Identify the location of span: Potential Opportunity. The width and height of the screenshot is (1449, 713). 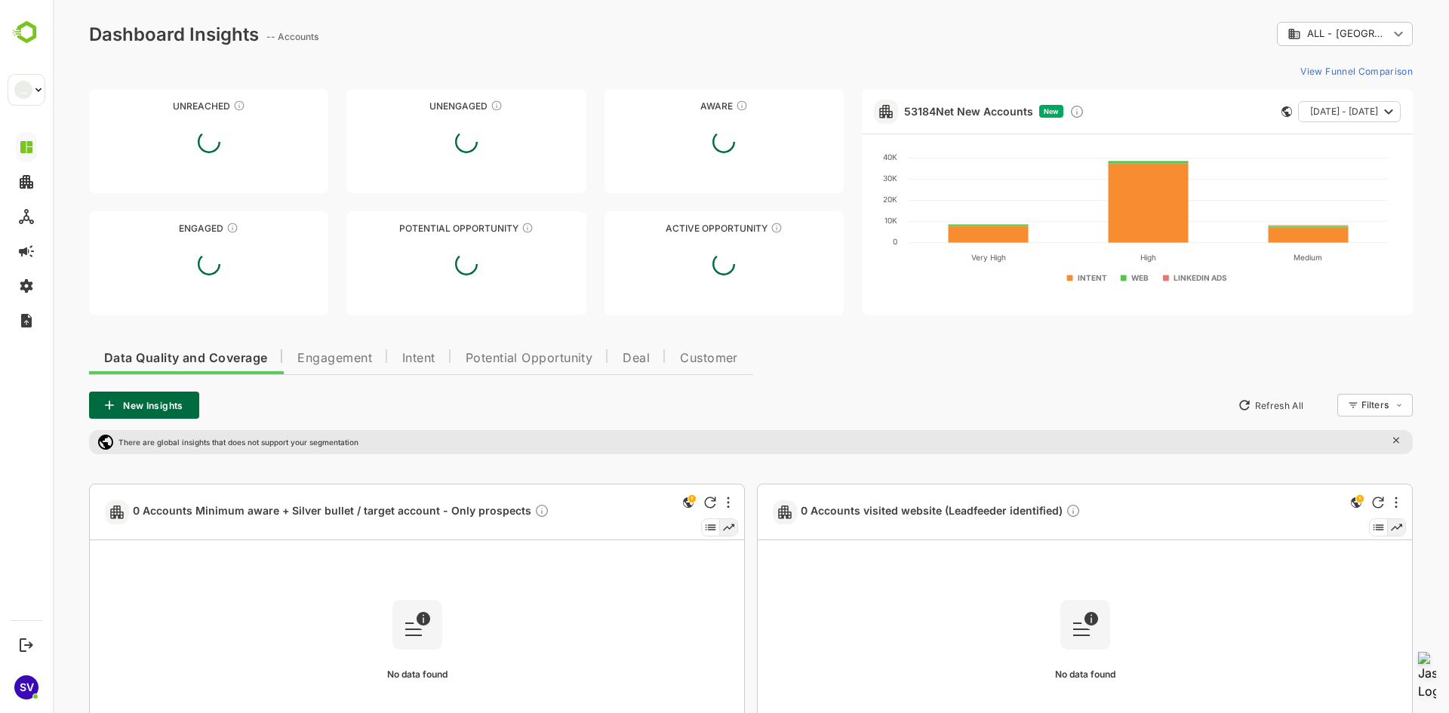
(476, 358).